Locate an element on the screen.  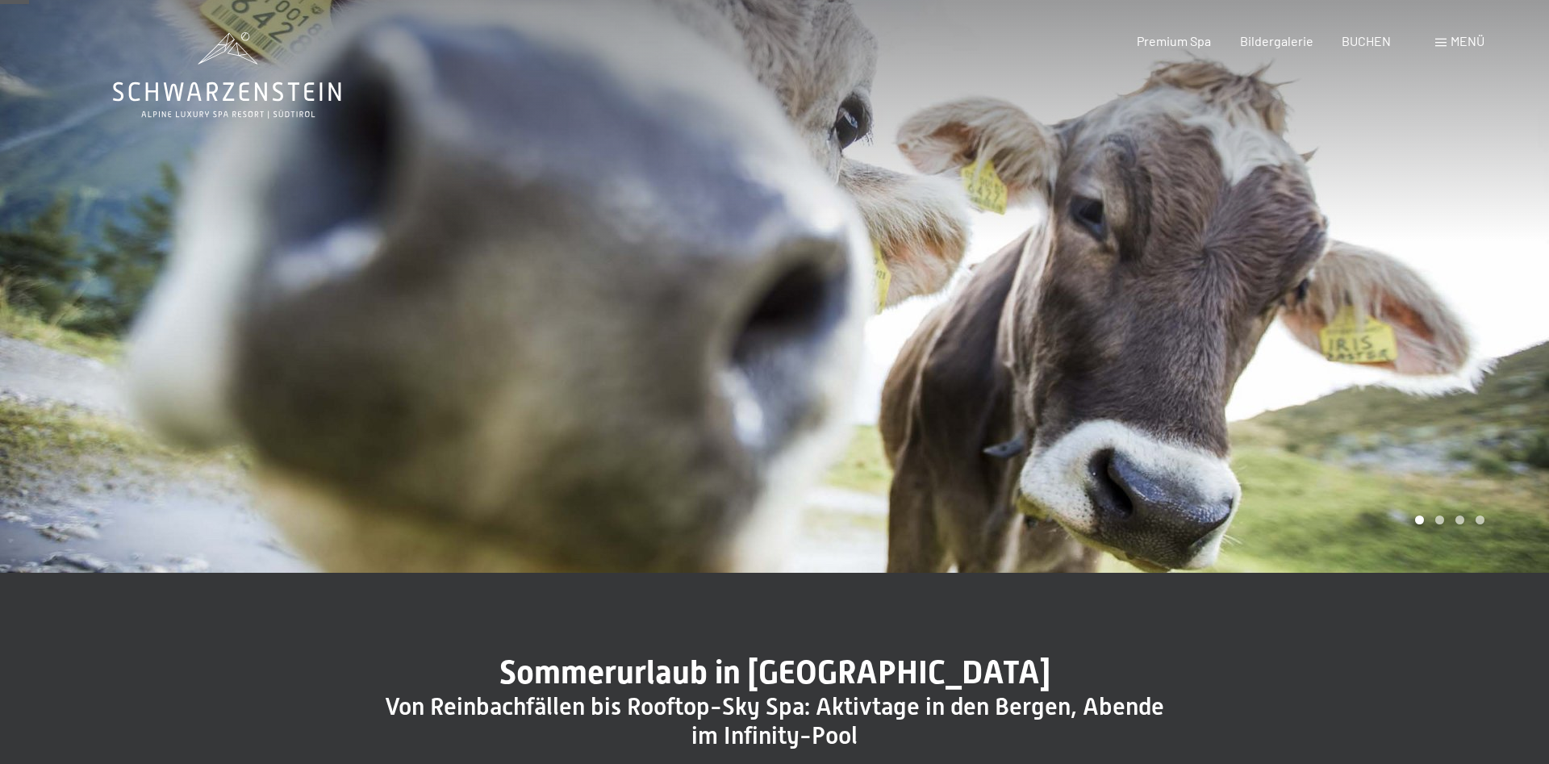
span: Von Reinbachfällen bis Rooftop-Sky Spa: Aktivtage in den Bergen, Abende im Infinity-Pool is located at coordinates (774, 720).